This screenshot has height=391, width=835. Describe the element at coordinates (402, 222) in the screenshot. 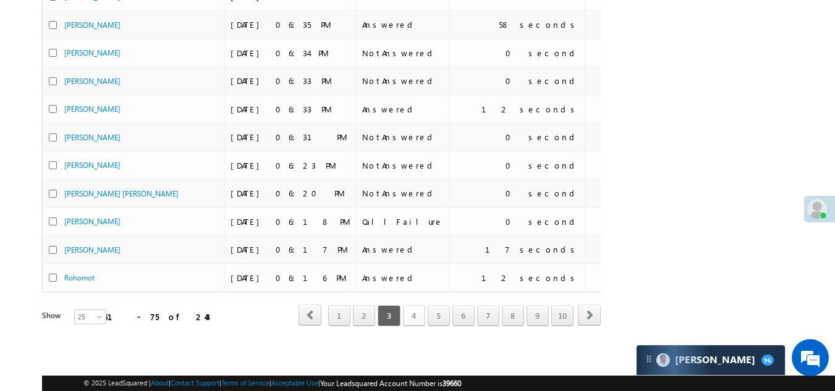

I see `div: CallFailure` at that location.